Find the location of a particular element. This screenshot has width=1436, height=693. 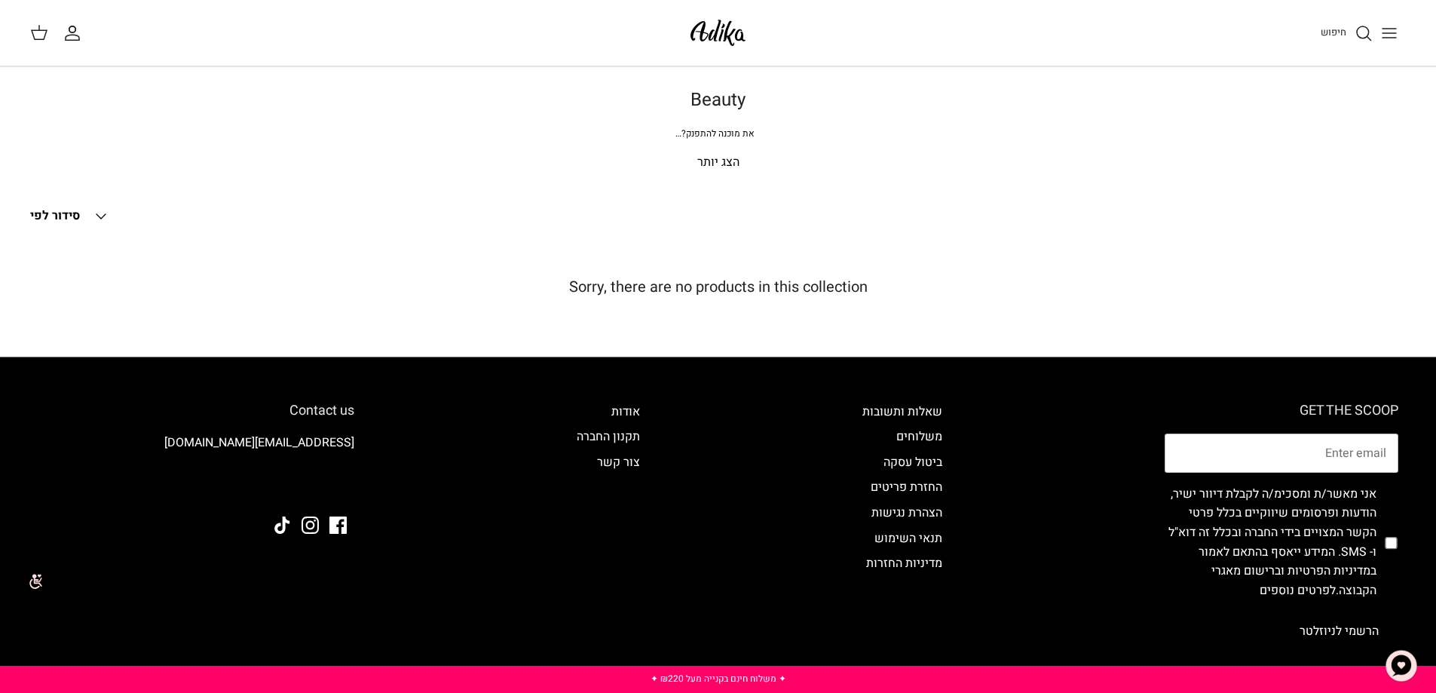

h6: GET THE SCOOP is located at coordinates (1281, 411).